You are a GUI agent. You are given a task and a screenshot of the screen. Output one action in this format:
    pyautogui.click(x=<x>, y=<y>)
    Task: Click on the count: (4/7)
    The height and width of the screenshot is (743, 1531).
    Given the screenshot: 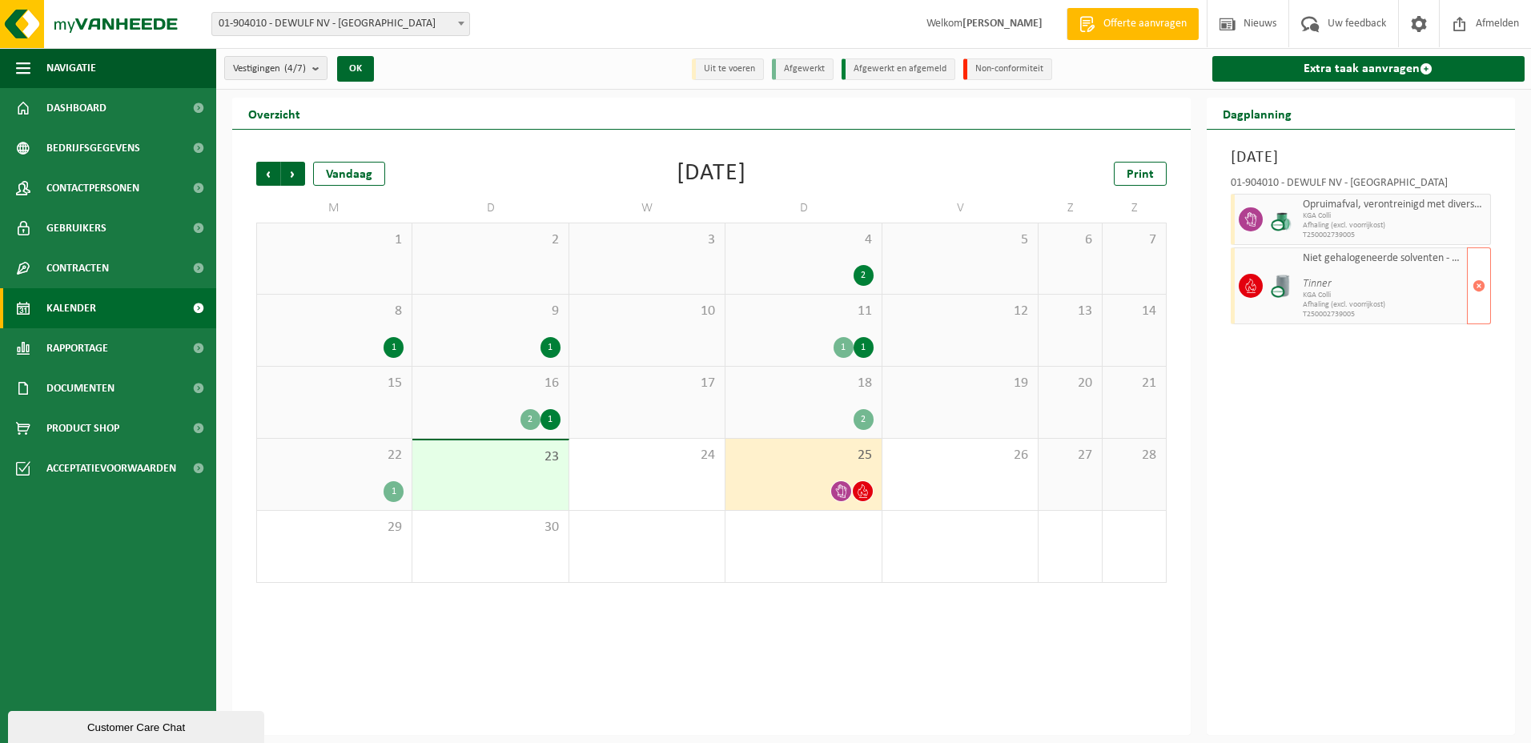 What is the action you would take?
    pyautogui.click(x=295, y=68)
    